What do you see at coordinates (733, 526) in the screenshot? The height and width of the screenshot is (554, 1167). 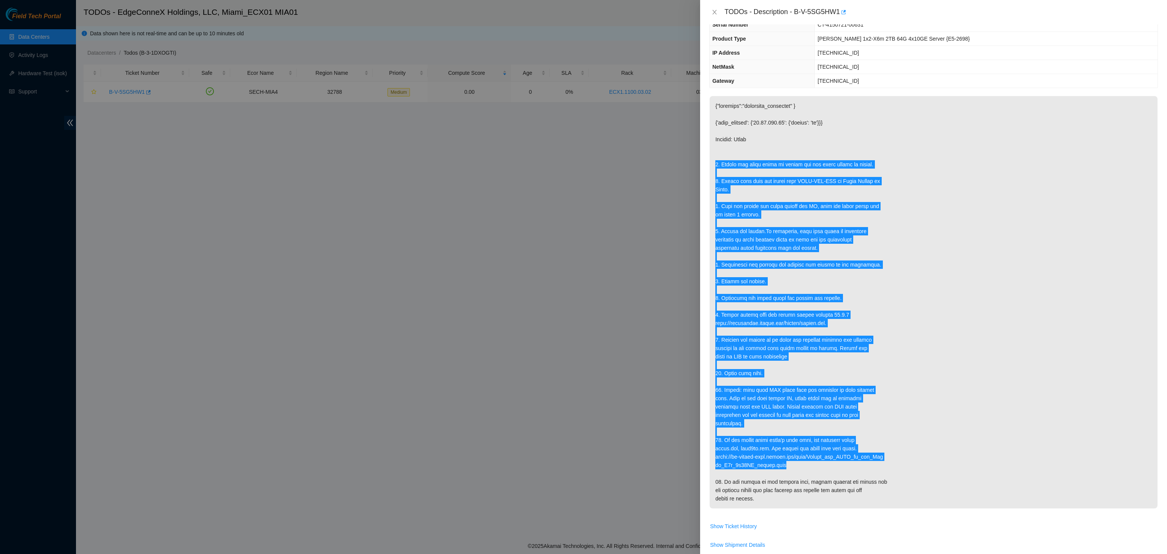 I see `span: Show Ticket History` at bounding box center [733, 526].